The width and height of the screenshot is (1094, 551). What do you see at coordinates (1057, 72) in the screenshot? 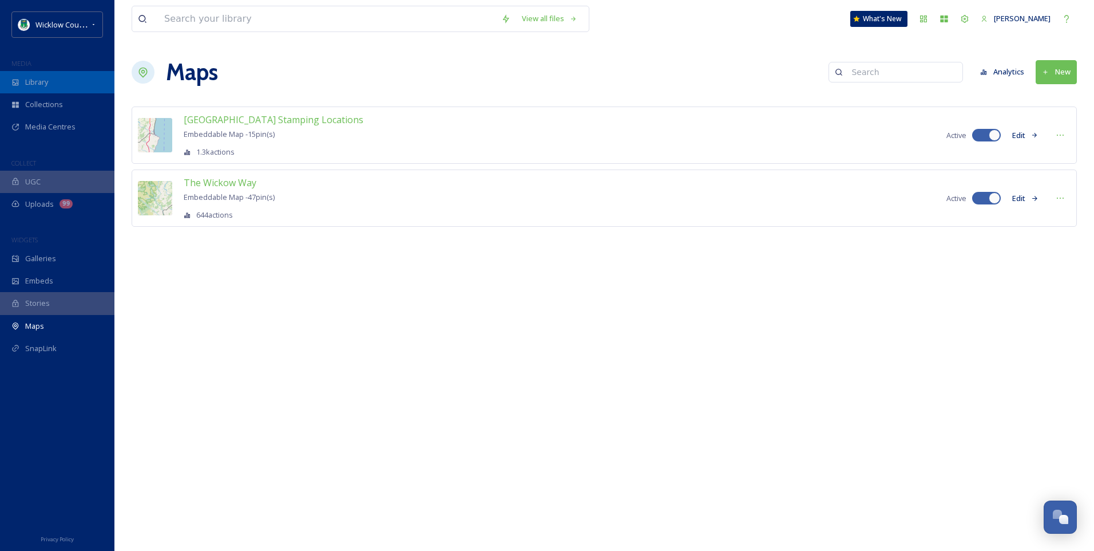
I see `button: New` at bounding box center [1057, 72].